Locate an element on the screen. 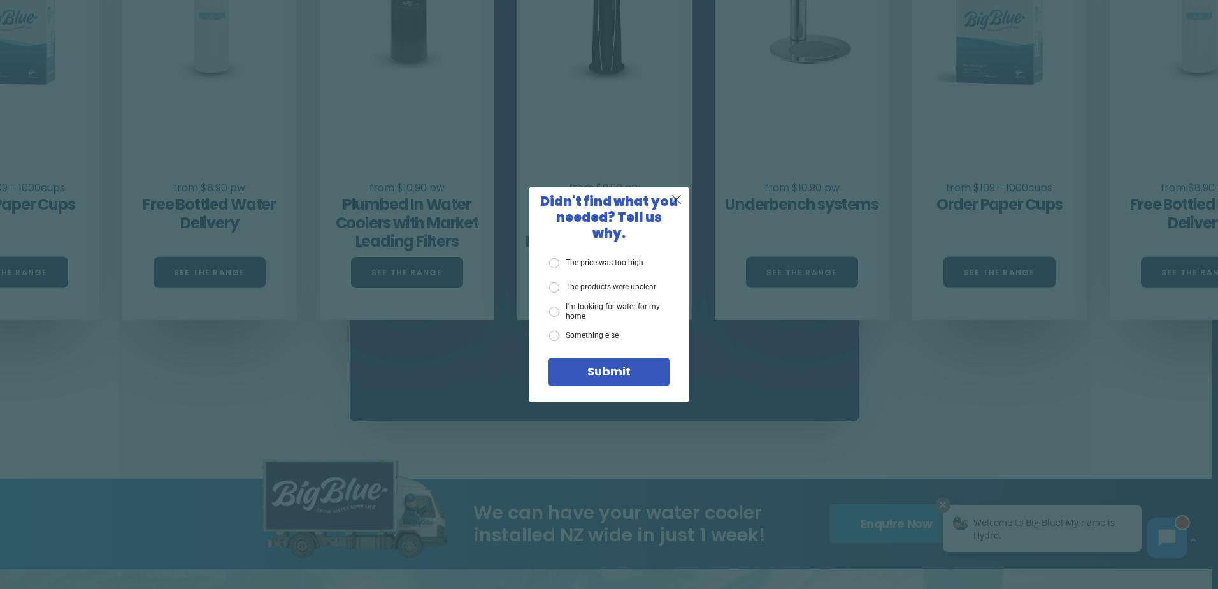  span: Welcome to Big Blue! My name is Hydro. is located at coordinates (115, 34).